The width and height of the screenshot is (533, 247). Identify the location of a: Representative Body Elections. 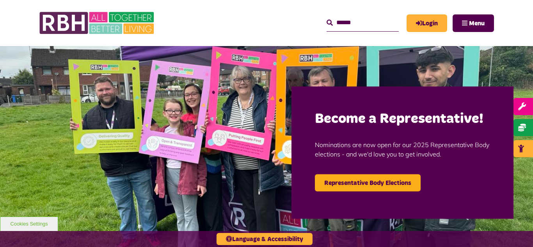
(368, 183).